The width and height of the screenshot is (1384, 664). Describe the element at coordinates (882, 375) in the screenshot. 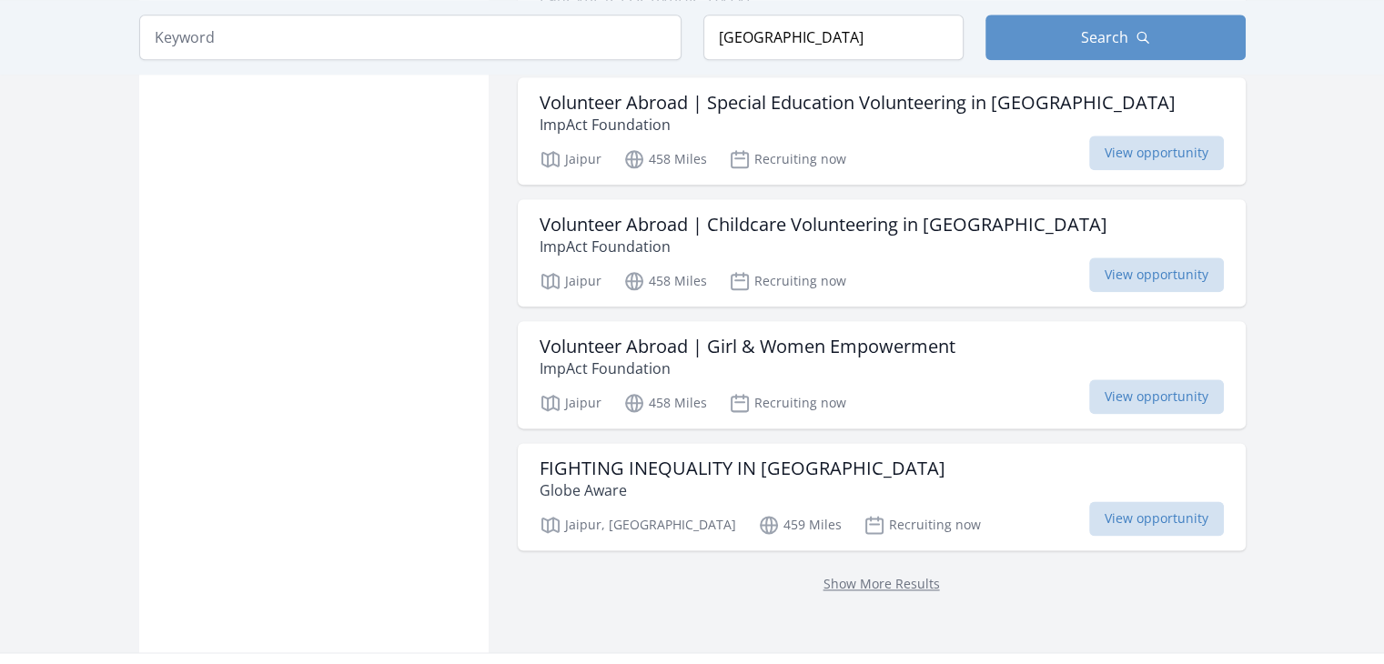

I see `a: Volunteer Abroad | Girl & Women Empowerment ImpAct Foundation Jaipur 458 Miles Recruiting now Vie...` at that location.